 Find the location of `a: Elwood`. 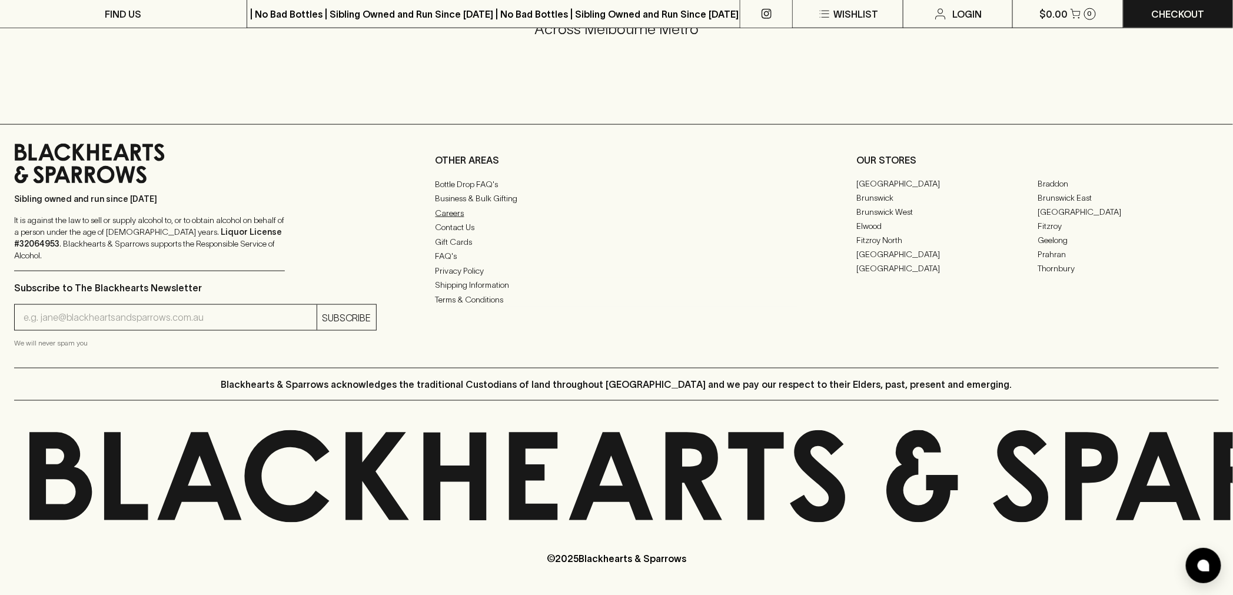

a: Elwood is located at coordinates (947, 226).